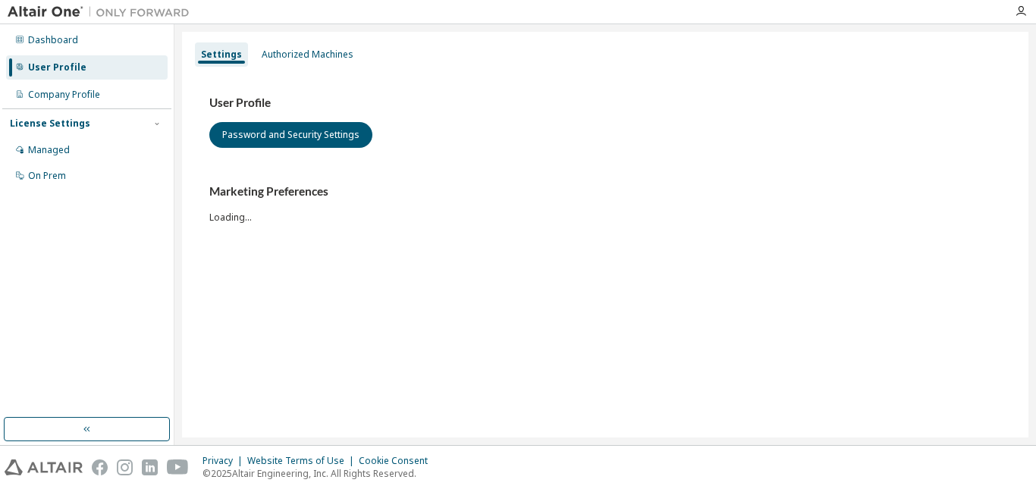  What do you see at coordinates (605, 203) in the screenshot?
I see `div: Loading...` at bounding box center [605, 203].